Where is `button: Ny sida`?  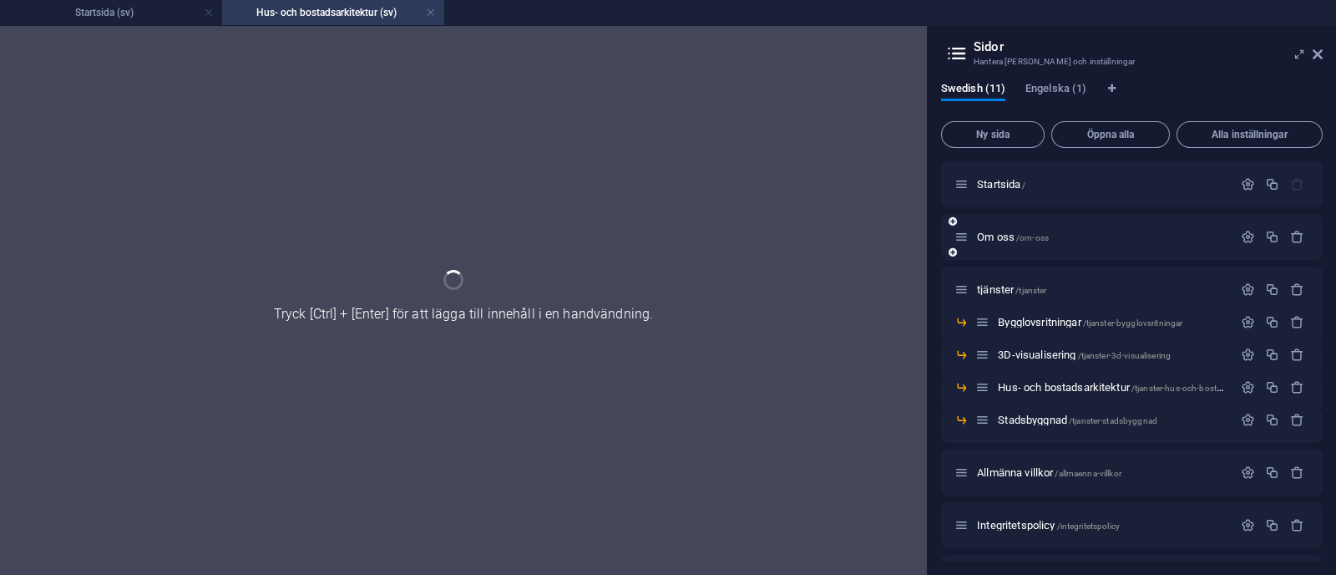 button: Ny sida is located at coordinates (993, 134).